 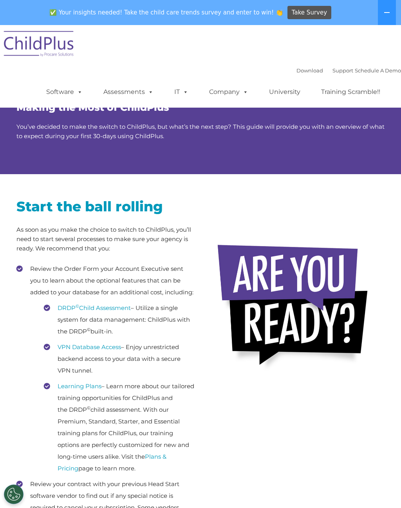 I want to click on a: Learning Plans, so click(x=79, y=386).